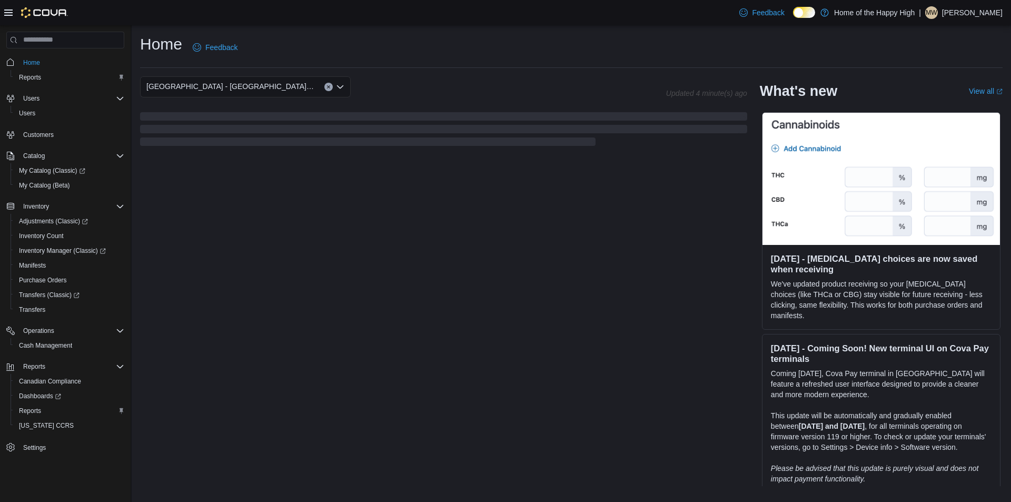  I want to click on a: Reports, so click(30, 411).